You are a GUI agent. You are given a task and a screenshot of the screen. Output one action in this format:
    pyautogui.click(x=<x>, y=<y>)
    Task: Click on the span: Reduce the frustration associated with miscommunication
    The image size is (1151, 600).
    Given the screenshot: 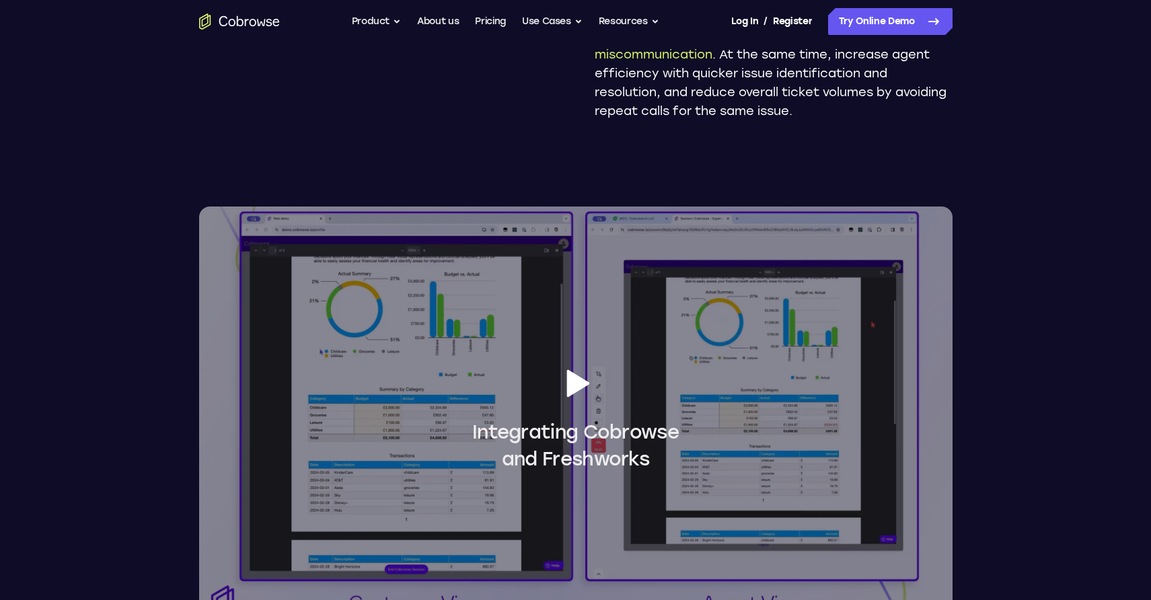 What is the action you would take?
    pyautogui.click(x=737, y=45)
    